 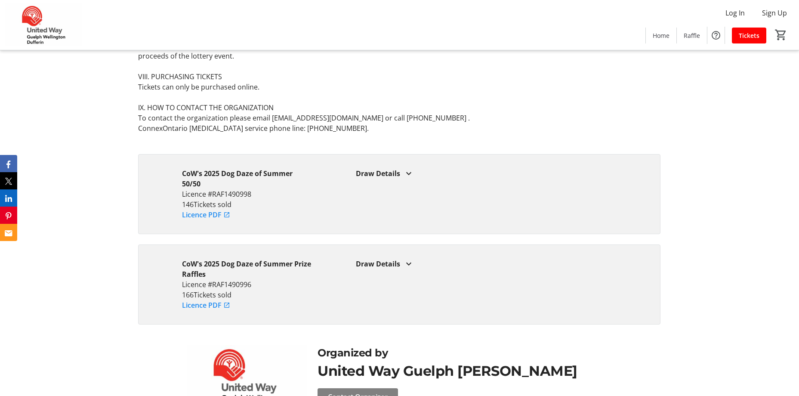 What do you see at coordinates (692, 35) in the screenshot?
I see `a: Raffle` at bounding box center [692, 35].